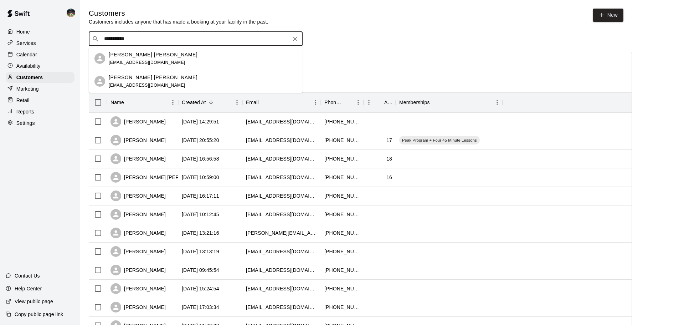  I want to click on p: Home, so click(23, 32).